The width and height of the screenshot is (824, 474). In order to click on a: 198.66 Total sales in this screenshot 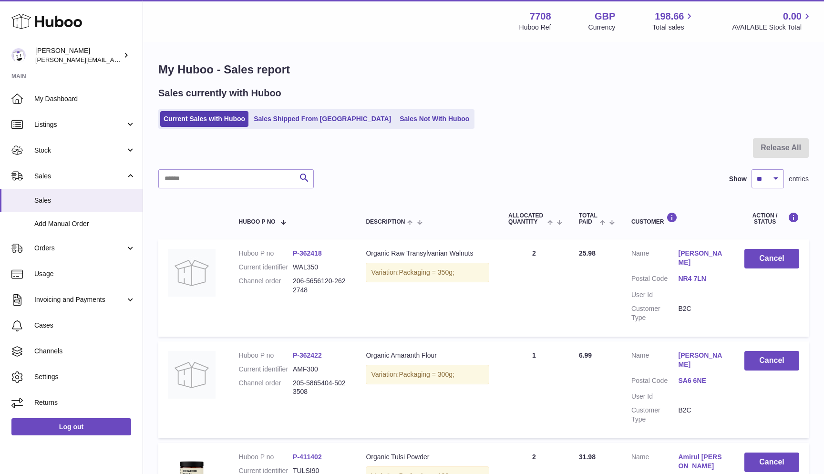, I will do `click(673, 21)`.